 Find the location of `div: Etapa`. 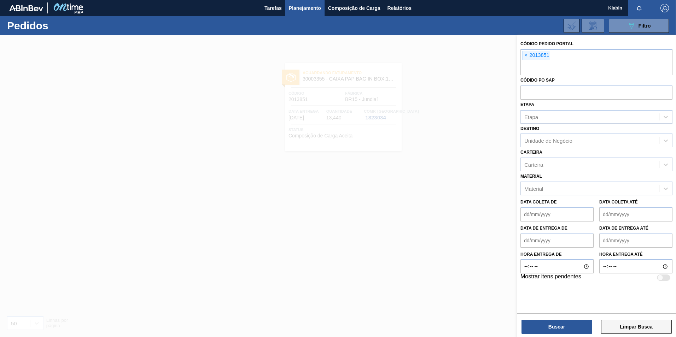

div: Etapa is located at coordinates (531, 117).